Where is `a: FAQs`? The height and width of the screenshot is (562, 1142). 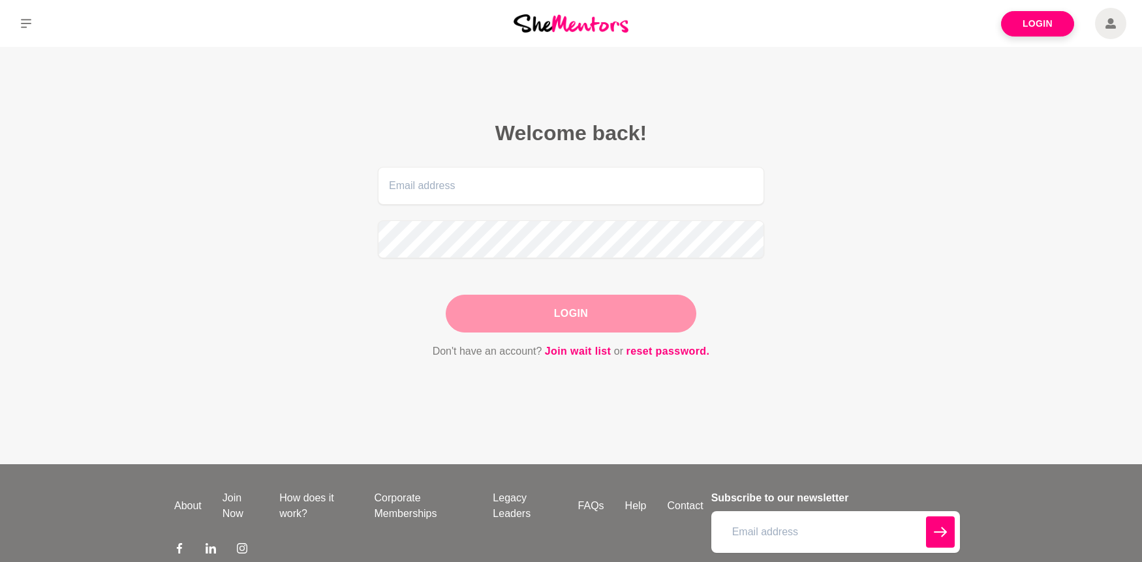 a: FAQs is located at coordinates (591, 506).